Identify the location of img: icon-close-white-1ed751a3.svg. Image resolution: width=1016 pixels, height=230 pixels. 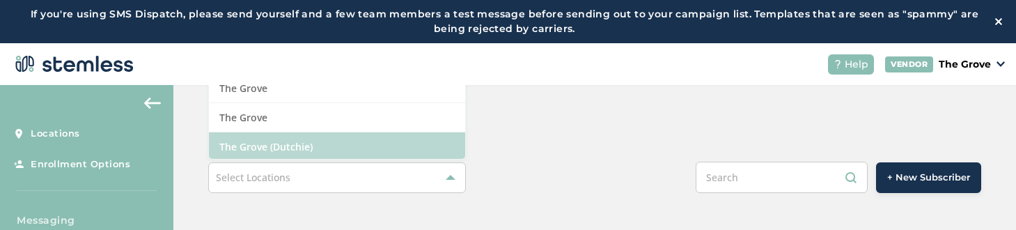
(999, 22).